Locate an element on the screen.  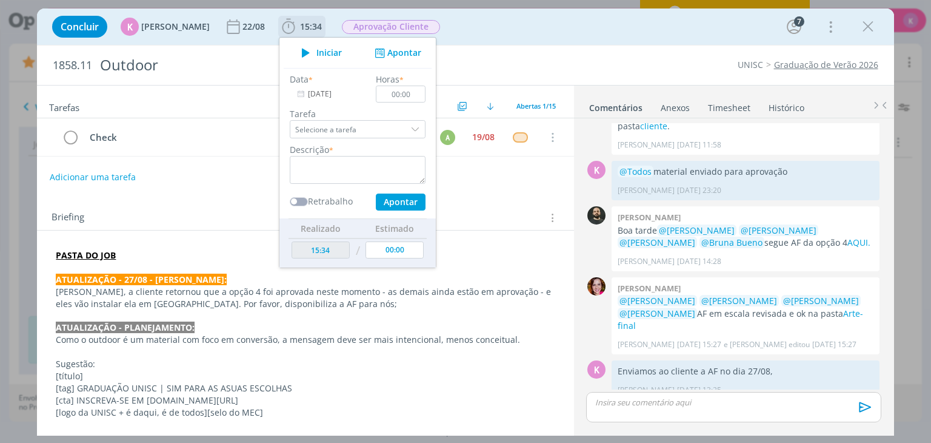
p: Enviamos ao cliente a AF no dia 27/08, is located at coordinates (746, 371).